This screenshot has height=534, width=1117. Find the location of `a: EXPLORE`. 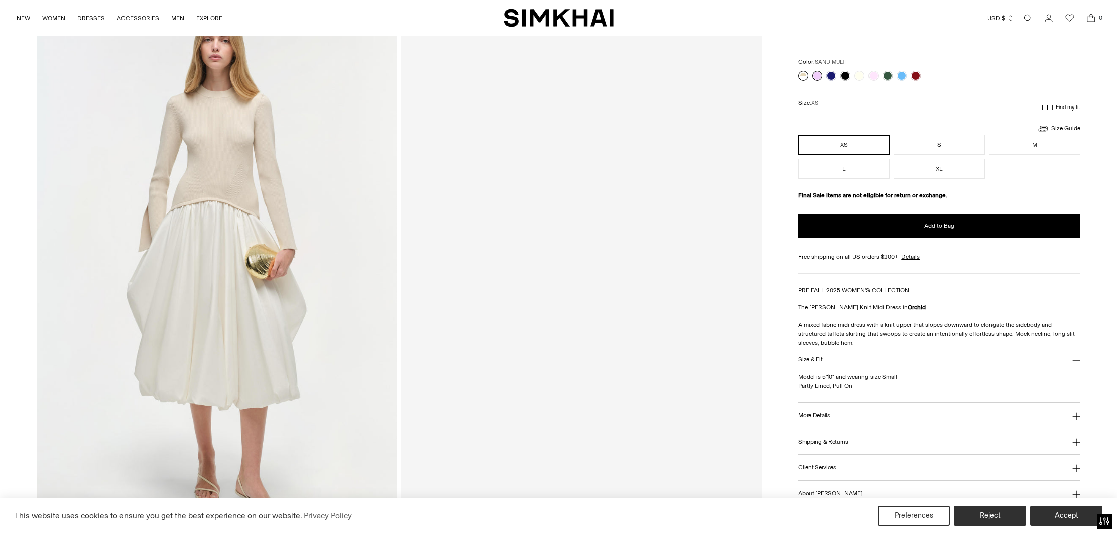

a: EXPLORE is located at coordinates (209, 18).